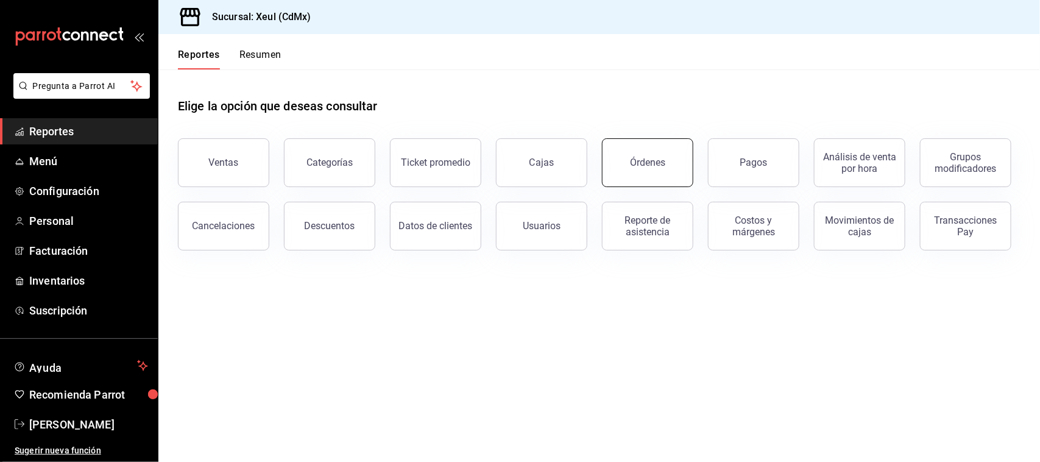 Image resolution: width=1040 pixels, height=462 pixels. I want to click on button: Pregunta a Parrot AI, so click(82, 86).